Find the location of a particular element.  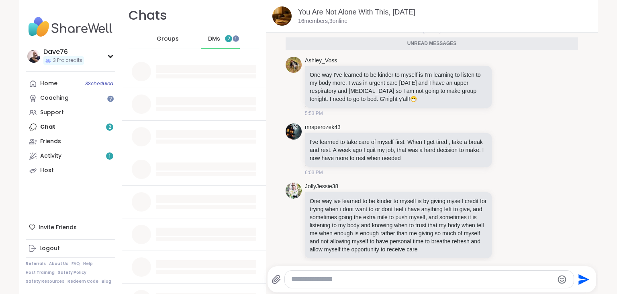

a: Friends is located at coordinates (70, 141).